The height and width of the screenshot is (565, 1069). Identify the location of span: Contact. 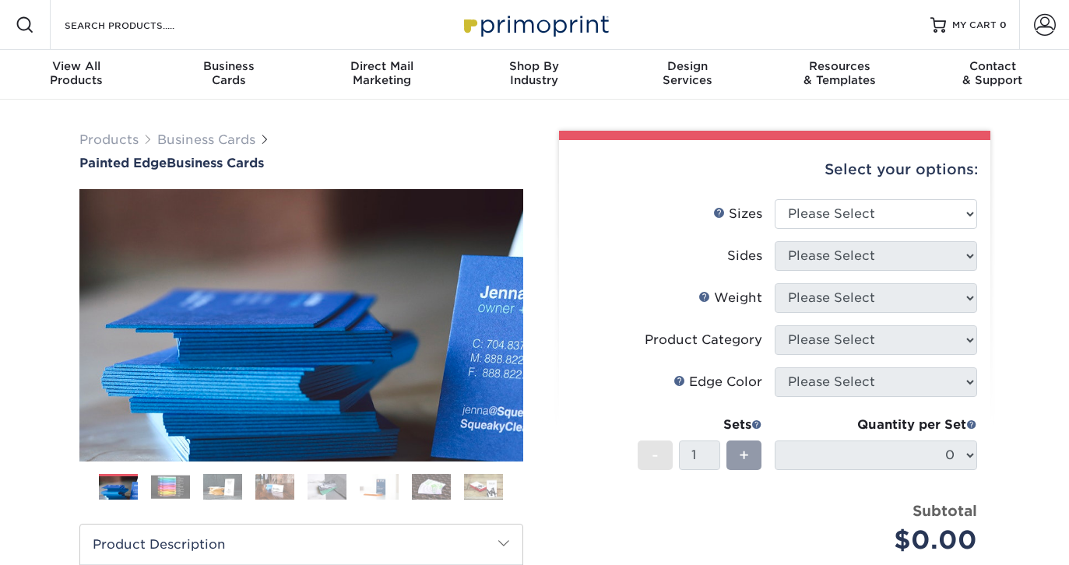
(993, 66).